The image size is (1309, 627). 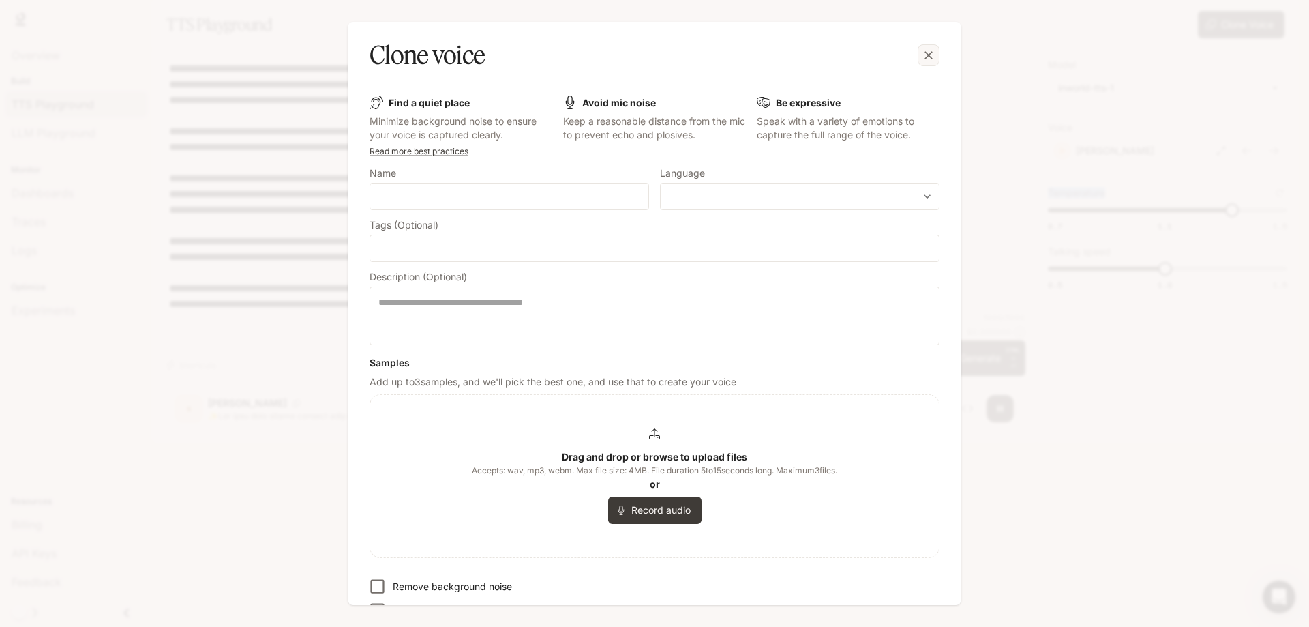 What do you see at coordinates (808, 102) in the screenshot?
I see `b: Be expressive` at bounding box center [808, 102].